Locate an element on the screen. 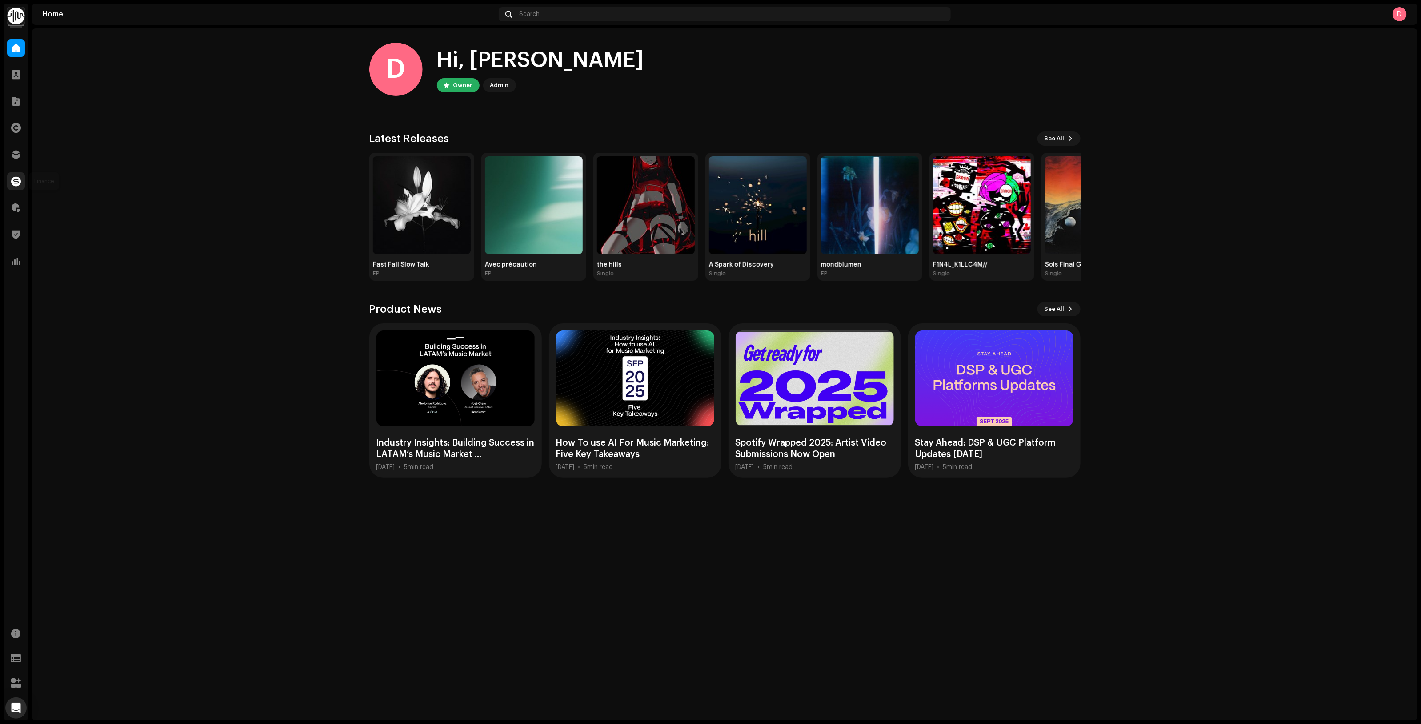 The image size is (1421, 724). img: 5e795c15-84f5-46e0-a1cc-a5c9d5a8c928 is located at coordinates (982, 205).